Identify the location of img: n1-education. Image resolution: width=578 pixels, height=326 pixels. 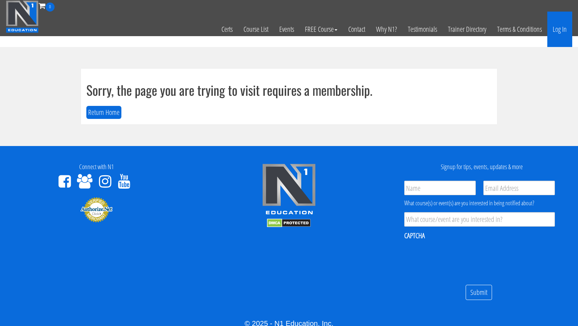
(22, 17).